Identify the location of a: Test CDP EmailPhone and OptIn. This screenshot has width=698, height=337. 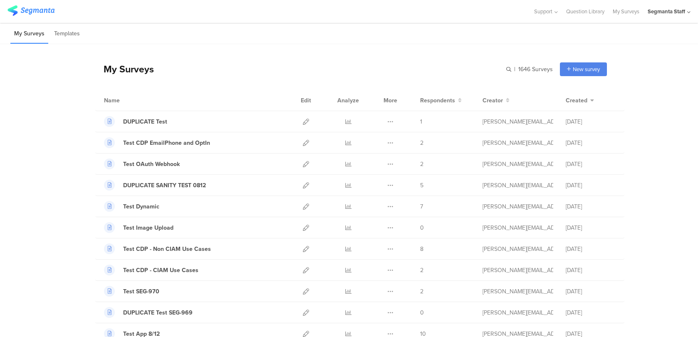
(157, 143).